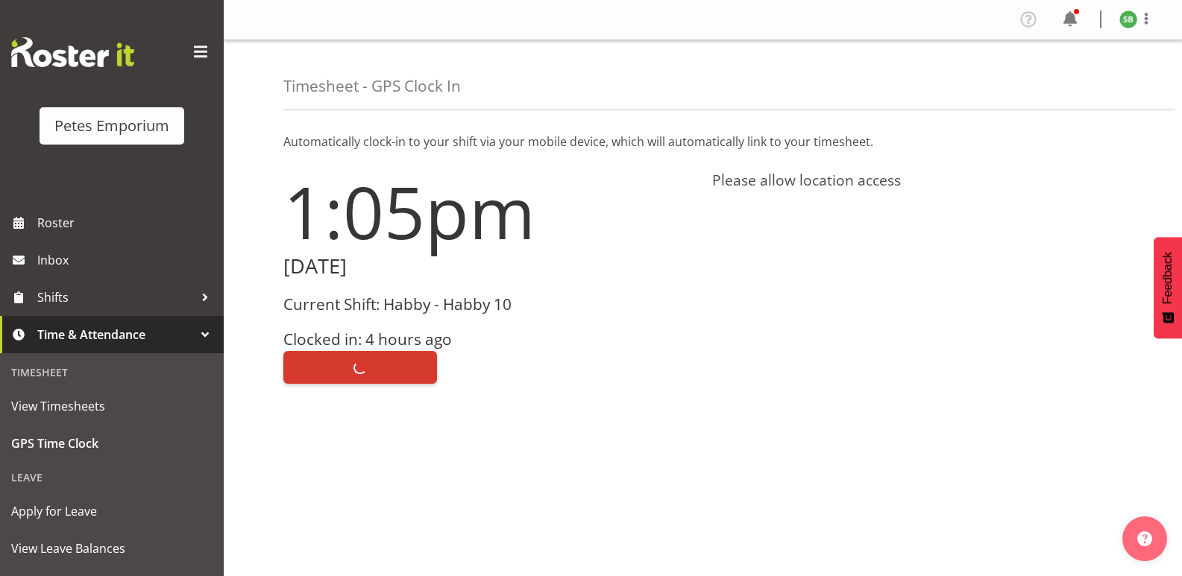  Describe the element at coordinates (112, 512) in the screenshot. I see `span: Apply for Leave` at that location.